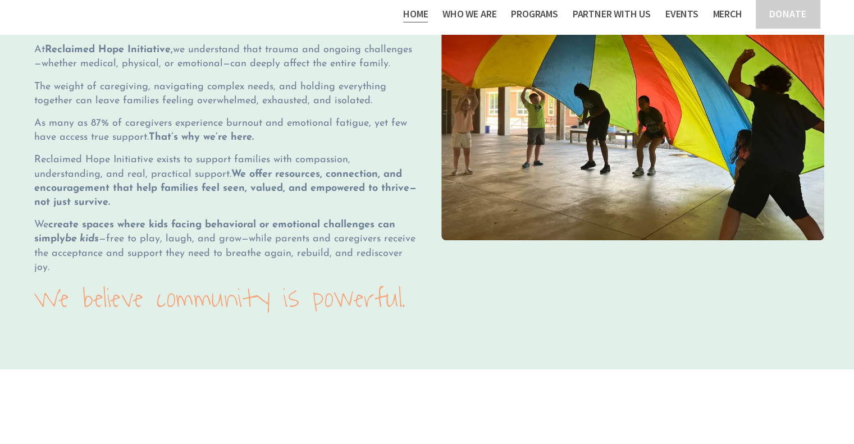  Describe the element at coordinates (220, 298) in the screenshot. I see `code: We believe community is powerful.` at that location.